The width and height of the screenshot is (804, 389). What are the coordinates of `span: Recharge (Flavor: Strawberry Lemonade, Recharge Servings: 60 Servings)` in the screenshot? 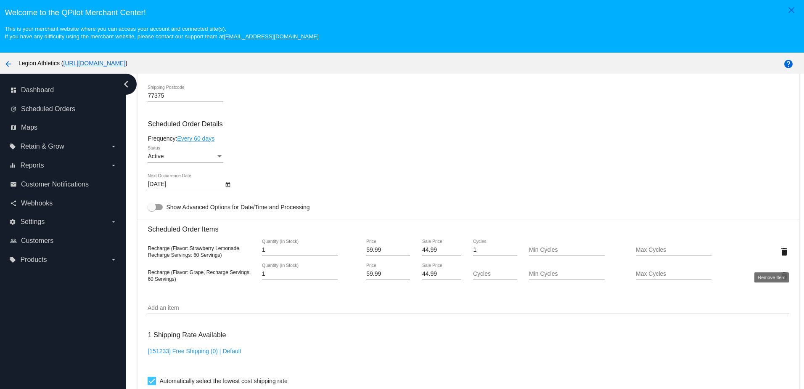 It's located at (194, 252).